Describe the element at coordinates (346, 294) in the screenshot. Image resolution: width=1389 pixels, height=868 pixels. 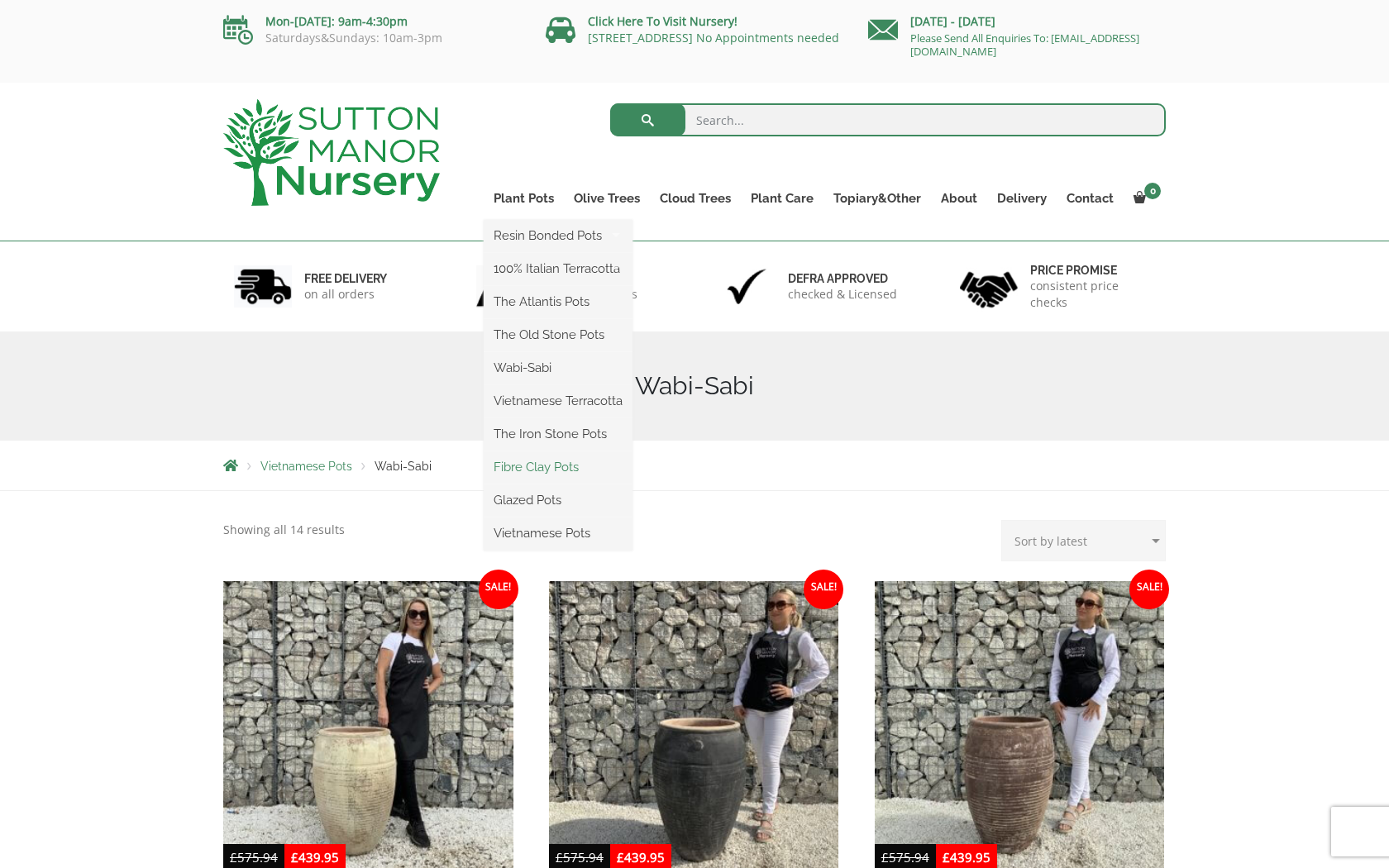
I see `p: on all orders` at that location.